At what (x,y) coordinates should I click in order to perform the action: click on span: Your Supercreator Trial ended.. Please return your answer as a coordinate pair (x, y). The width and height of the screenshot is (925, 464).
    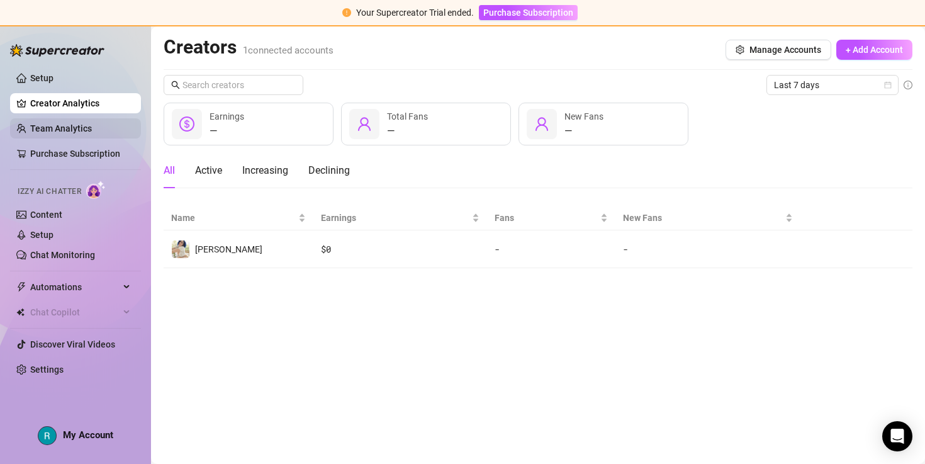
    Looking at the image, I should click on (415, 13).